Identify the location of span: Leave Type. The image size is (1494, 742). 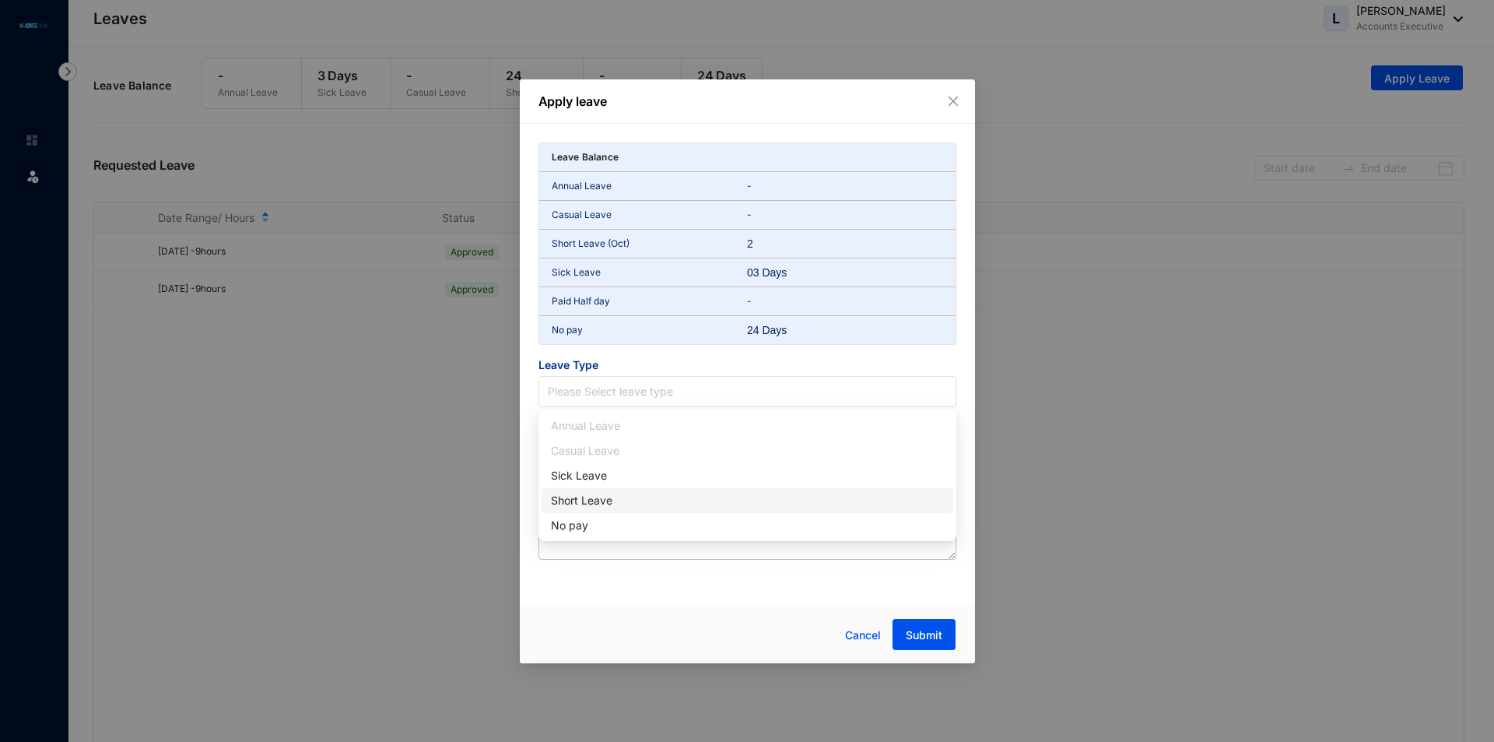
(747, 367).